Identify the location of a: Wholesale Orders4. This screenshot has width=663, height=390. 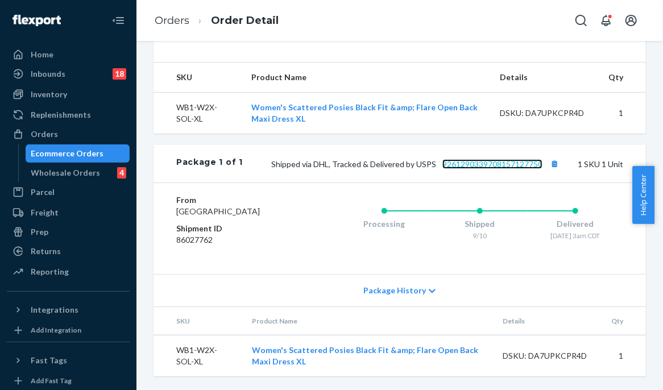
(78, 173).